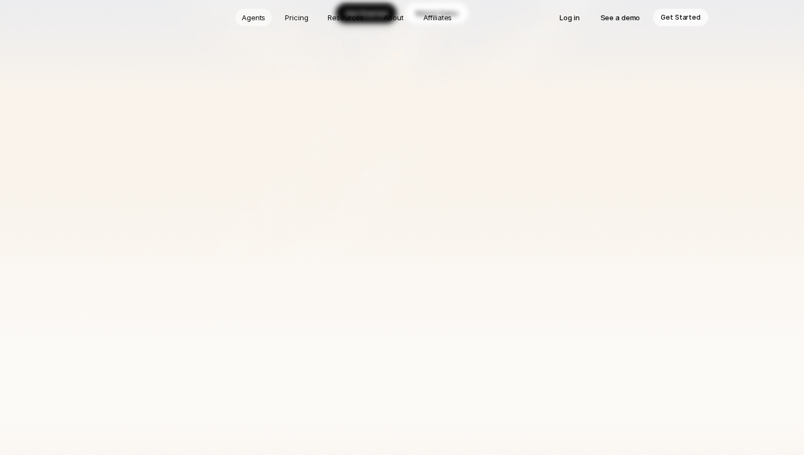  I want to click on a: Affiliates, so click(437, 17).